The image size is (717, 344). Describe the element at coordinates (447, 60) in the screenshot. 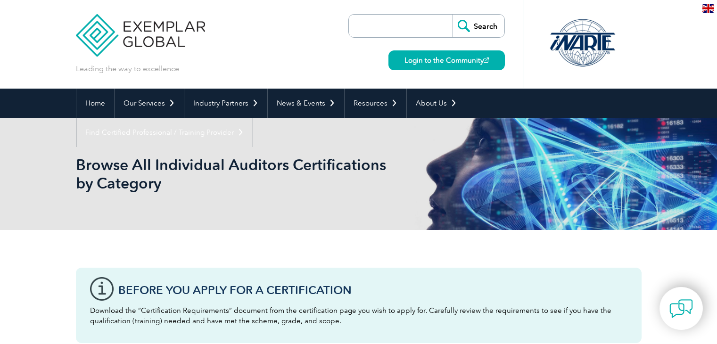

I see `a: Login to the Community` at that location.